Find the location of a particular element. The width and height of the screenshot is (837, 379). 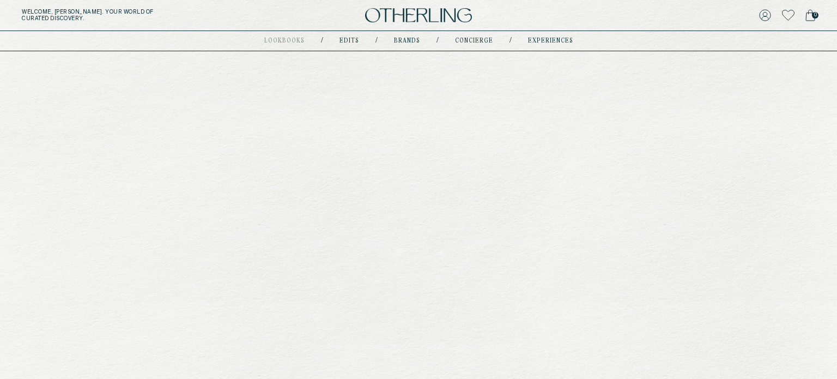

div: lookbooks is located at coordinates (284, 41).